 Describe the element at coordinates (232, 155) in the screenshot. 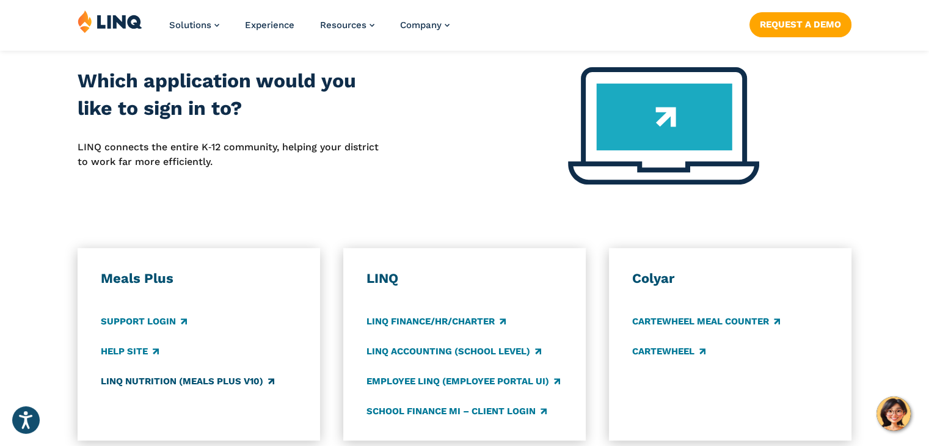

I see `p: LINQ connects the entire K‑12 community, helping your district to work far more efficiently.` at that location.